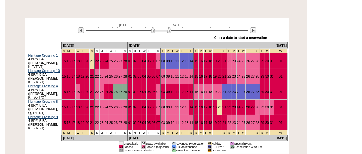 The image size is (362, 154). I want to click on a: 14, so click(191, 108).